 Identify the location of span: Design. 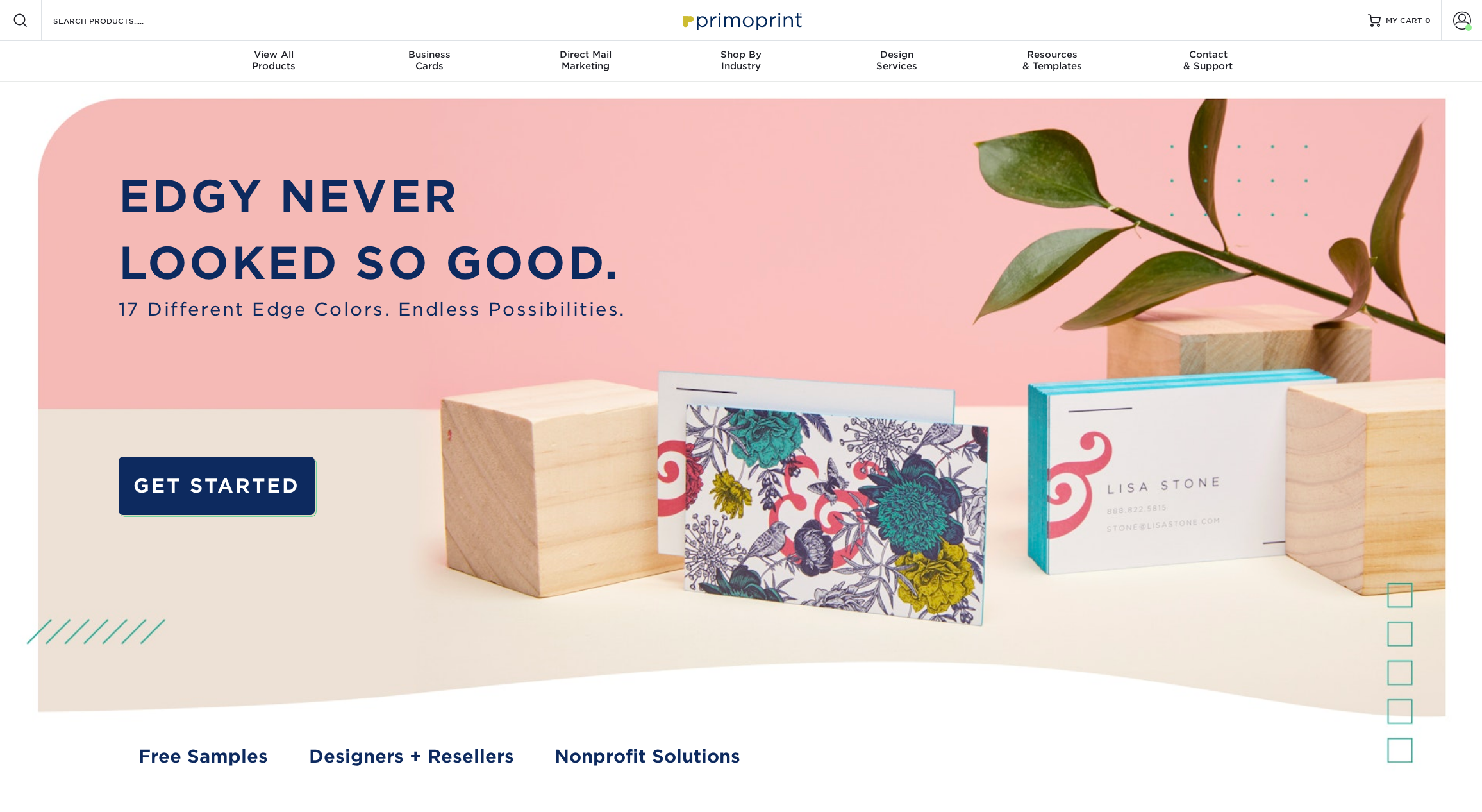
(896, 55).